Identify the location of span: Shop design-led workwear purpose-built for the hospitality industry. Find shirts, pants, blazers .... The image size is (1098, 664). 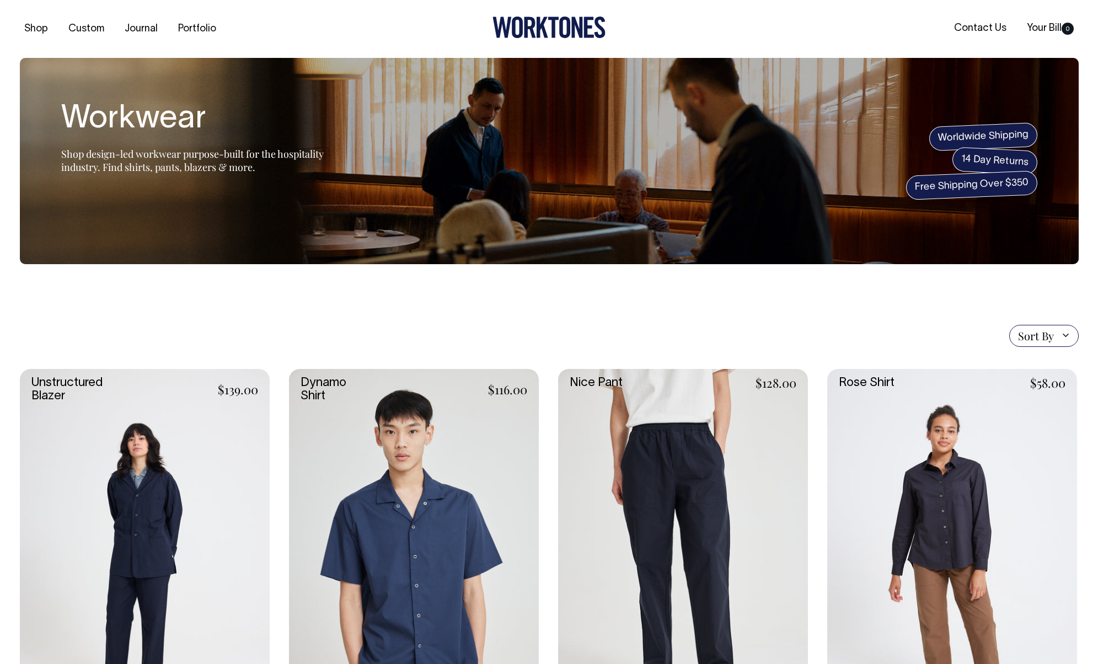
(193, 161).